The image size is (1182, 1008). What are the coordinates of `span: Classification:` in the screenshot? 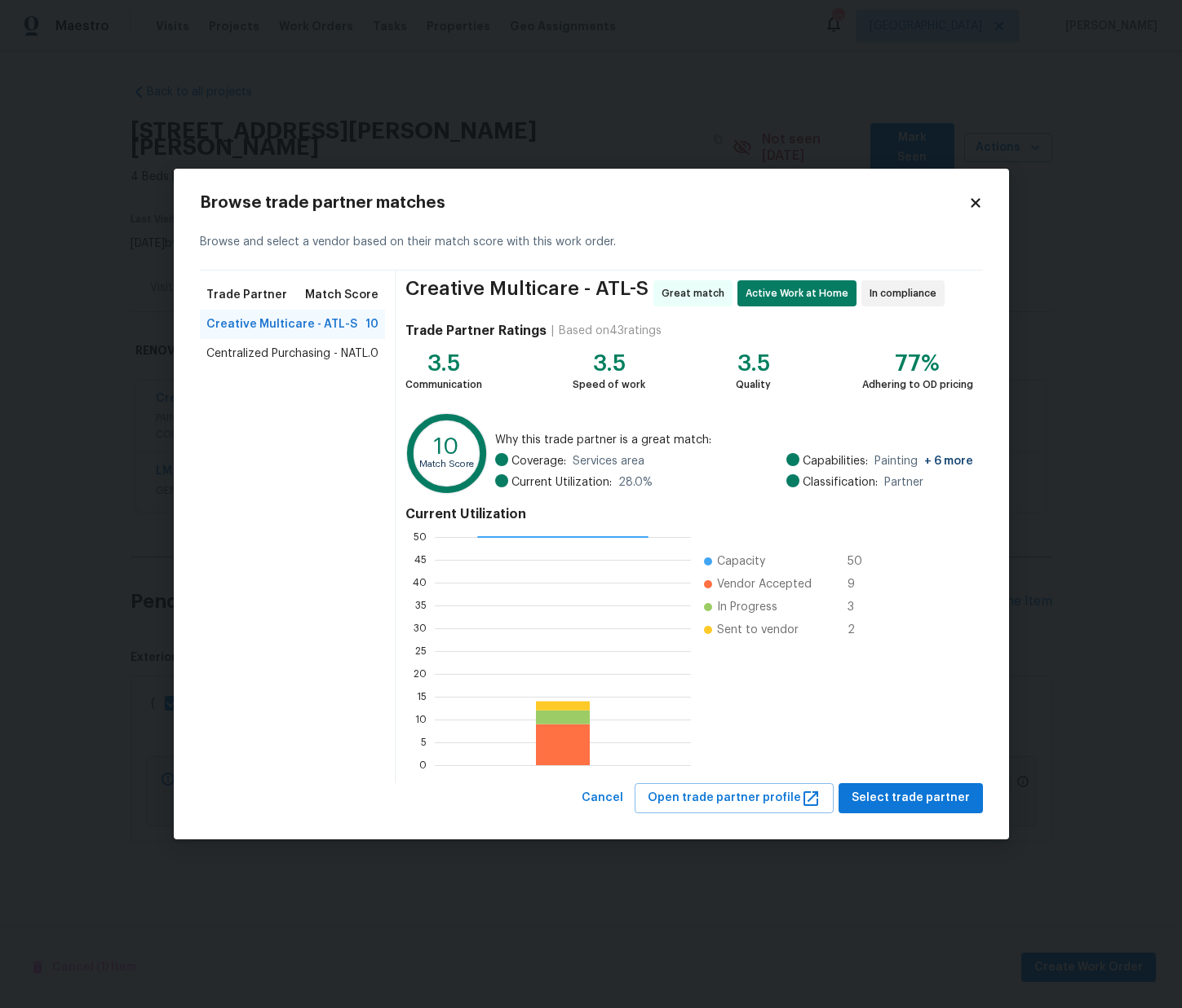 It's located at (840, 483).